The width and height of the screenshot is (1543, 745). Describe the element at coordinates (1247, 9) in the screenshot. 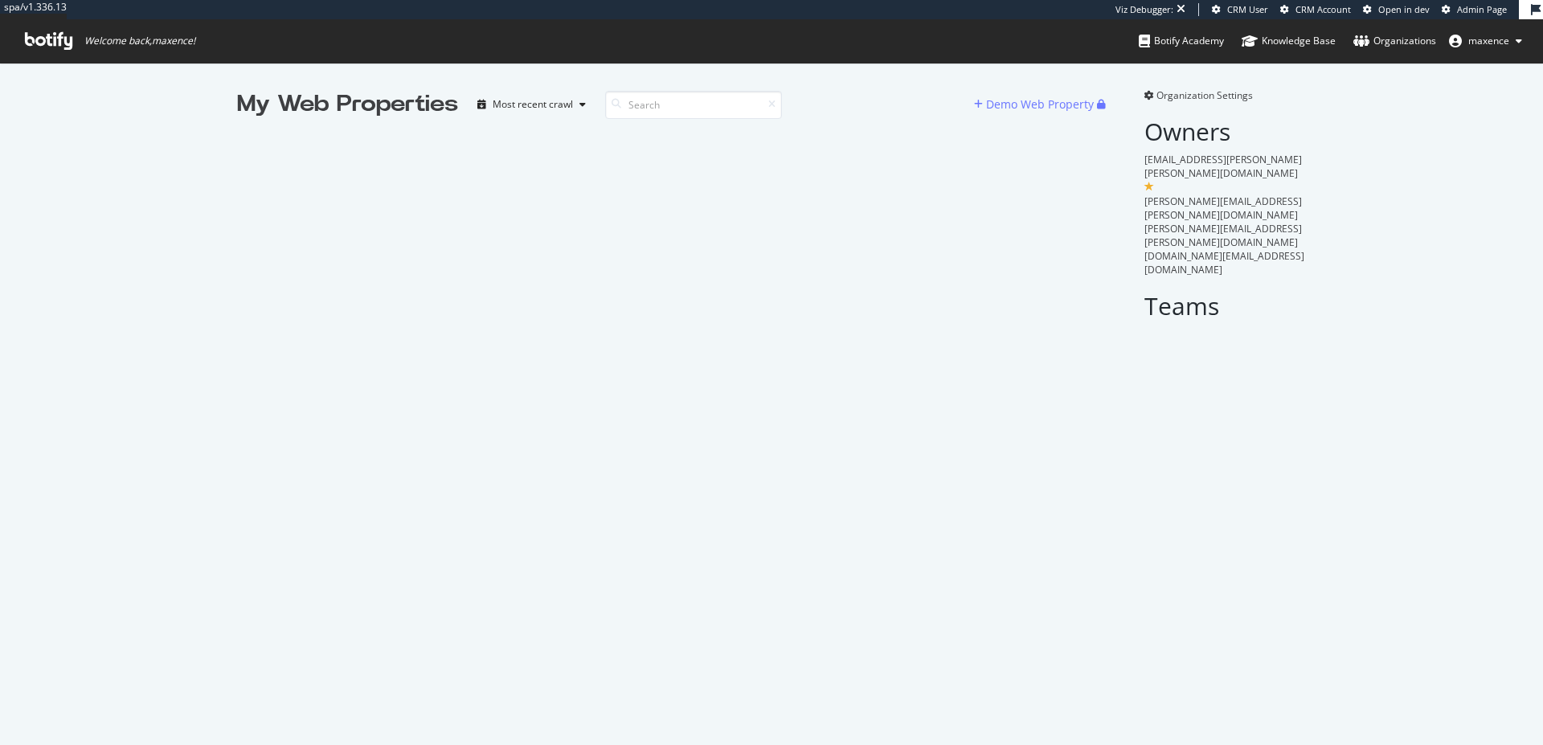

I see `span: CRM User` at that location.